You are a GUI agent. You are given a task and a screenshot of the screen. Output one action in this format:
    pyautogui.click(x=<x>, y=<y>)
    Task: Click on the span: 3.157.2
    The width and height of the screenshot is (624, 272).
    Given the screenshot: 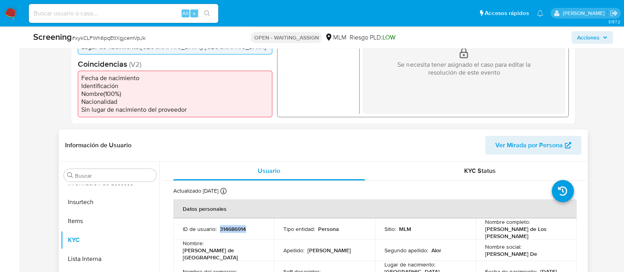 What is the action you would take?
    pyautogui.click(x=614, y=22)
    